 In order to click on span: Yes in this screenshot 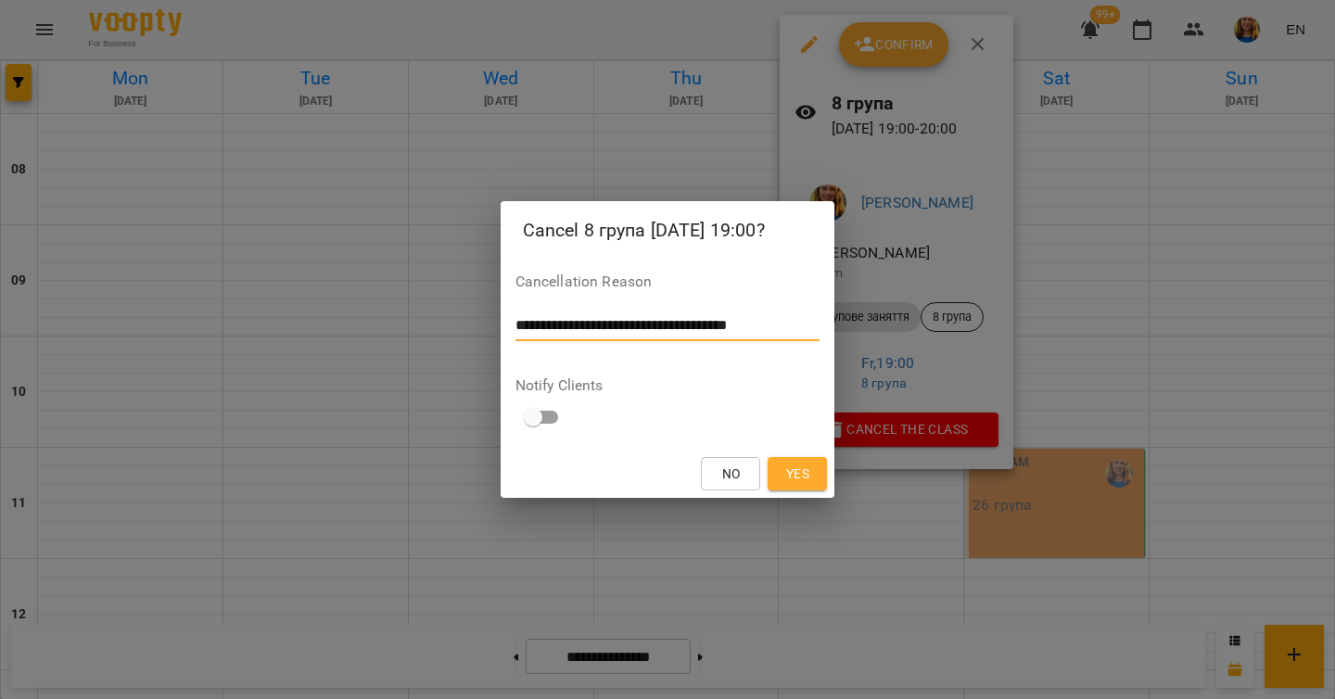, I will do `click(798, 474)`.